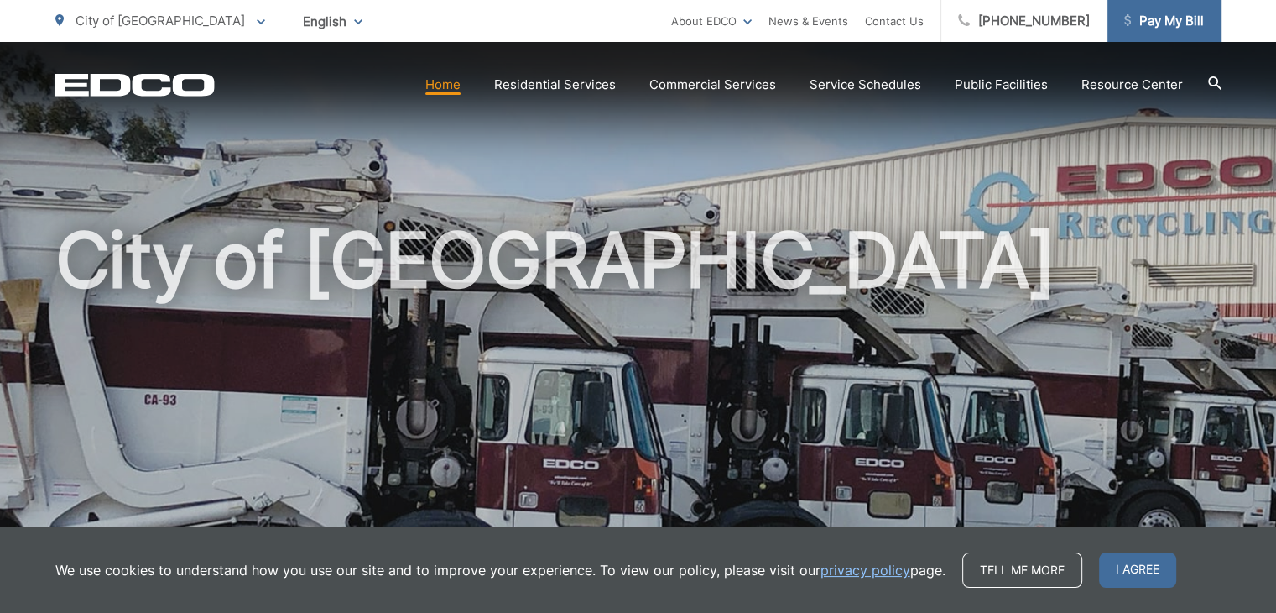 Image resolution: width=1276 pixels, height=613 pixels. What do you see at coordinates (865, 85) in the screenshot?
I see `a: Service Schedules` at bounding box center [865, 85].